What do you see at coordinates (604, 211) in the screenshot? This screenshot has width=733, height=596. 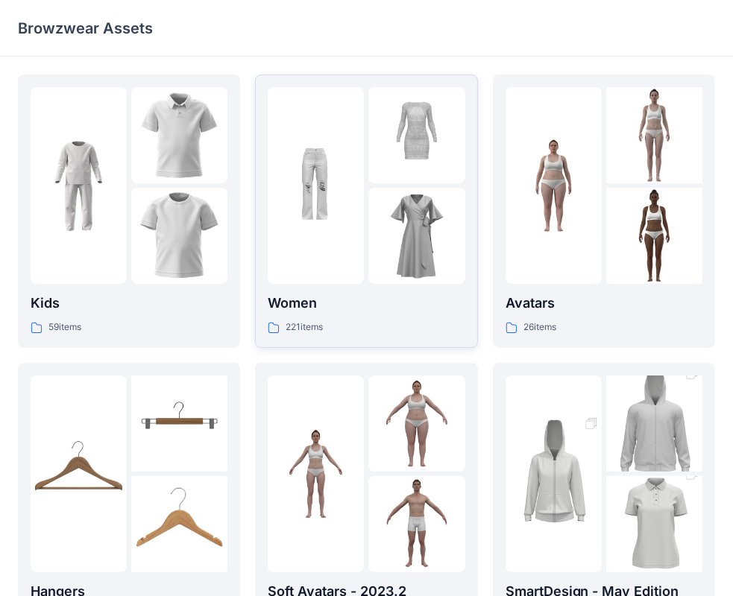 I see `a: folder 1folder 2folder 3Avatars26items` at bounding box center [604, 211].